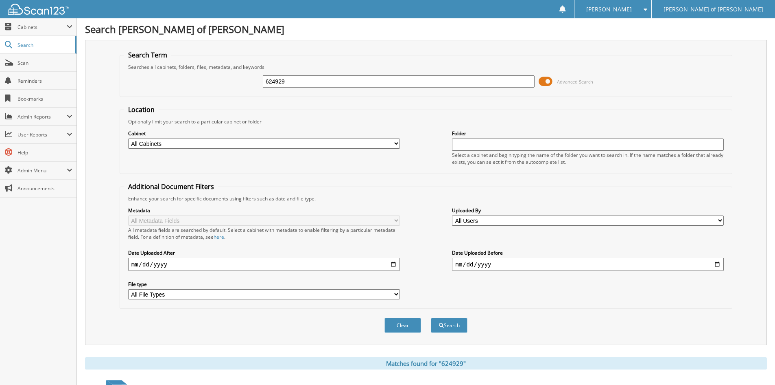 This screenshot has height=385, width=775. I want to click on label: File type, so click(264, 284).